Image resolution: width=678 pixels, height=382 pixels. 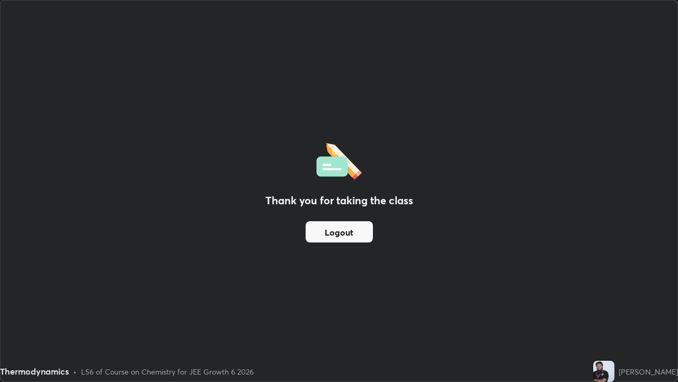 I want to click on img: f52693902ea24fad8798545285471255.jpg, so click(x=604, y=371).